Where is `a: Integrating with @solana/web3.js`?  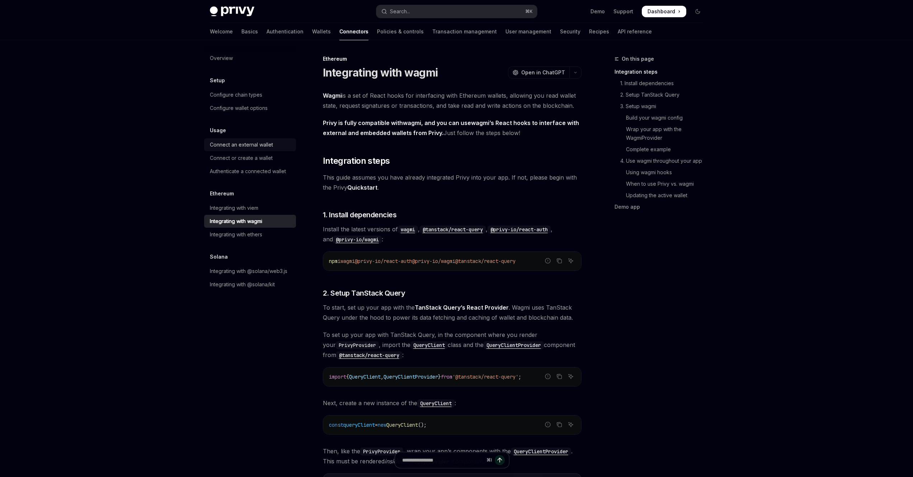 a: Integrating with @solana/web3.js is located at coordinates (250, 271).